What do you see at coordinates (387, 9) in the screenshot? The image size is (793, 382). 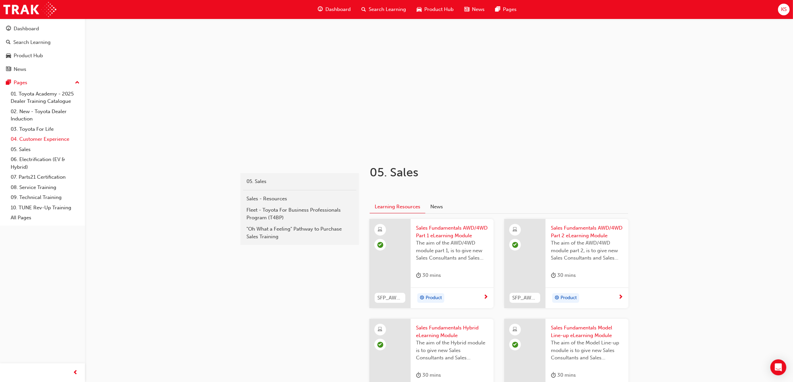 I see `span: Search Learning` at bounding box center [387, 9].